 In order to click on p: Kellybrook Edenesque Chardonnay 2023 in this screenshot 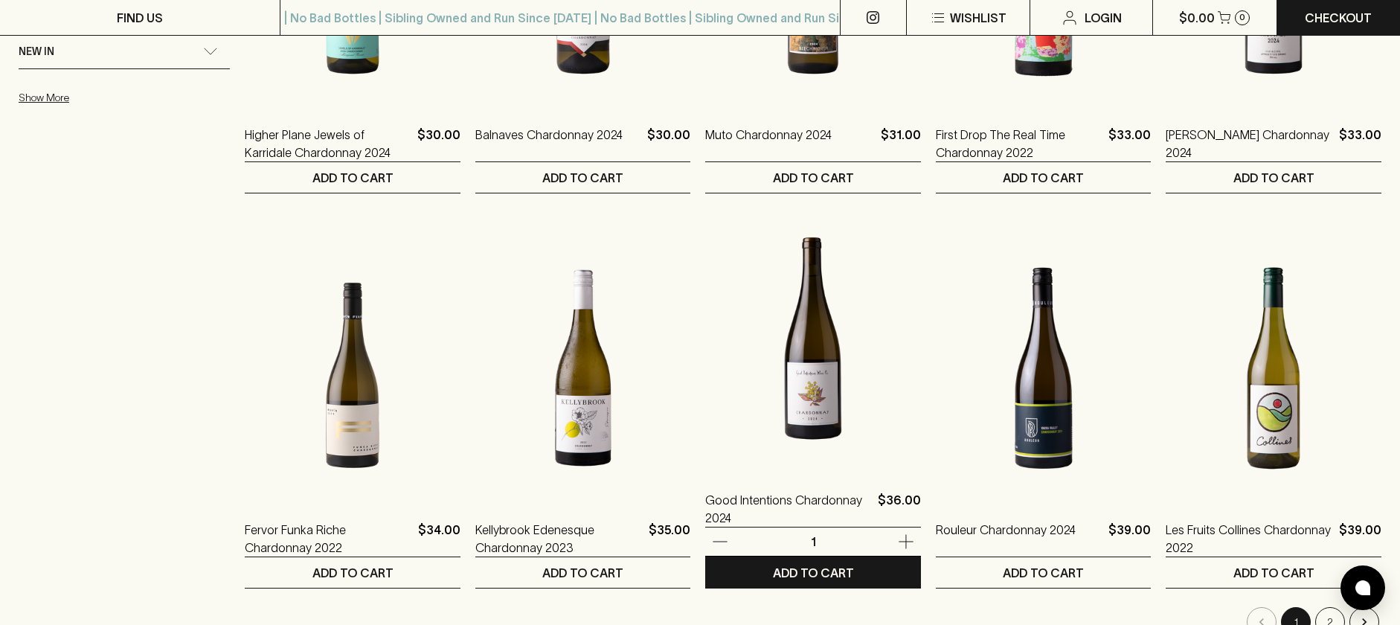, I will do `click(559, 539)`.